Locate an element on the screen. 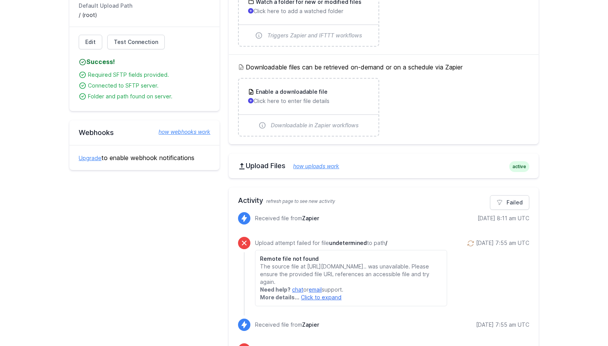 This screenshot has height=346, width=608. a: Edit is located at coordinates (90, 42).